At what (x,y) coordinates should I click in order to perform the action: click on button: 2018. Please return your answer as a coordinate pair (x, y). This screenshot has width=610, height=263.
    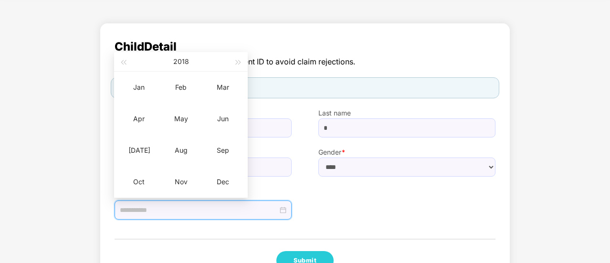
    Looking at the image, I should click on (181, 62).